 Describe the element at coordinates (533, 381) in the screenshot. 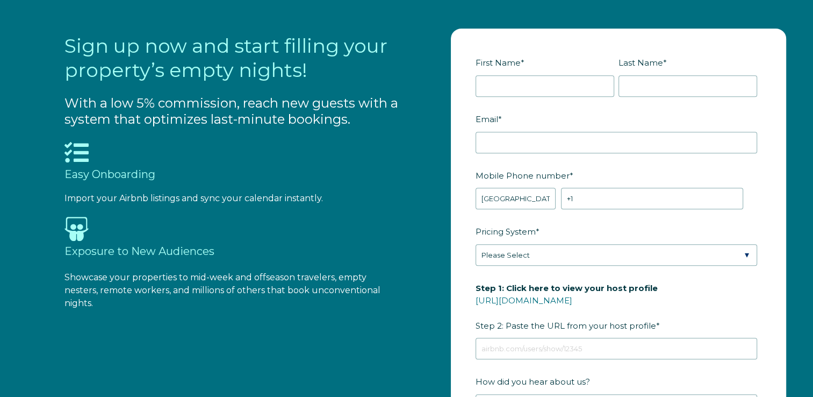

I see `span: How did you hear about us?` at that location.